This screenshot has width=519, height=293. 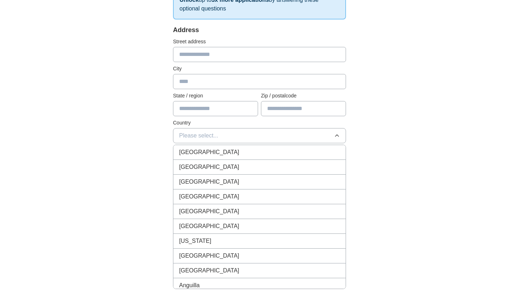 I want to click on label: City, so click(x=260, y=69).